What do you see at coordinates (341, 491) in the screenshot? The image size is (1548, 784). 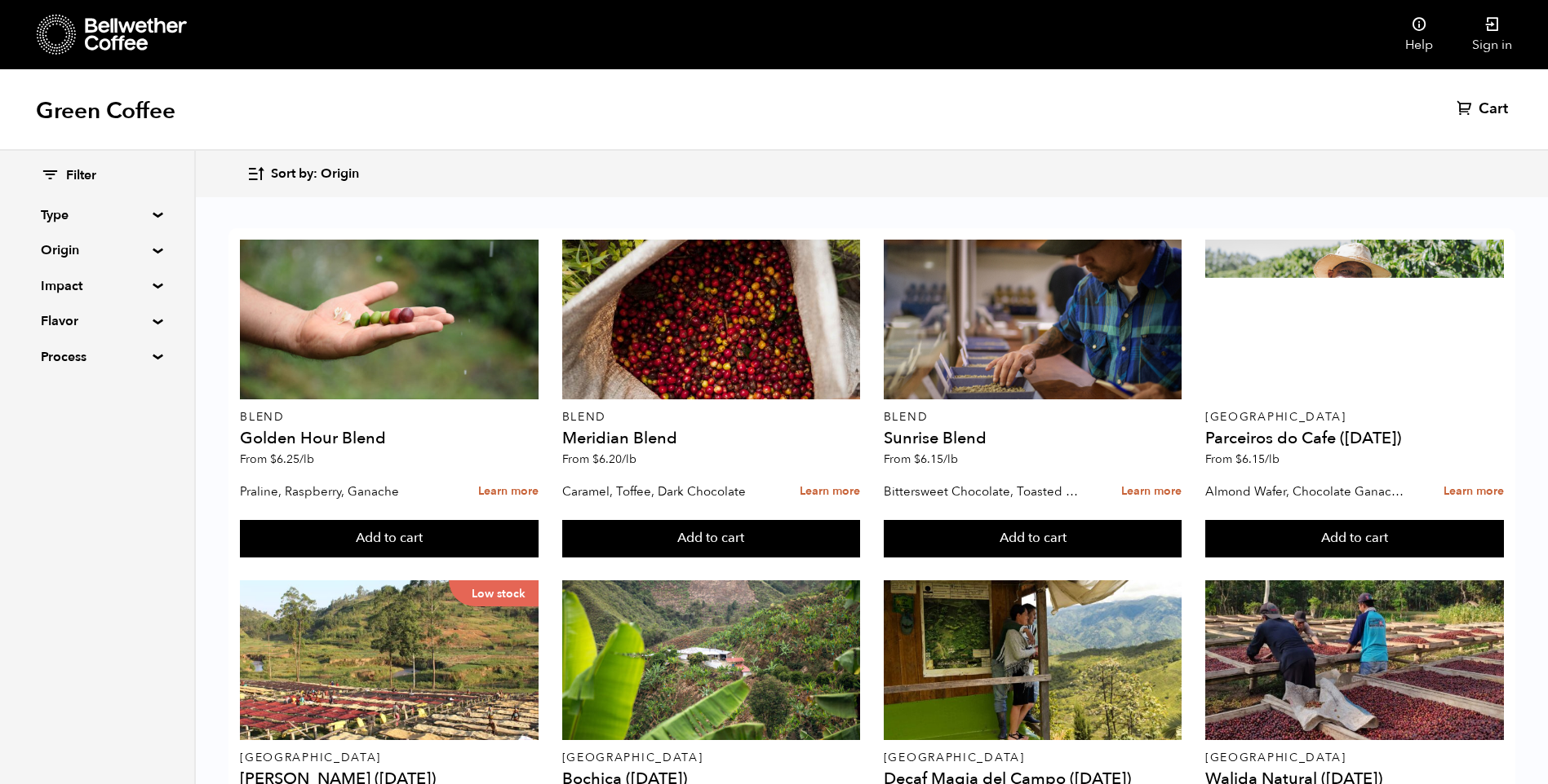 I see `p: Praline, Raspberry, Ganache` at bounding box center [341, 491].